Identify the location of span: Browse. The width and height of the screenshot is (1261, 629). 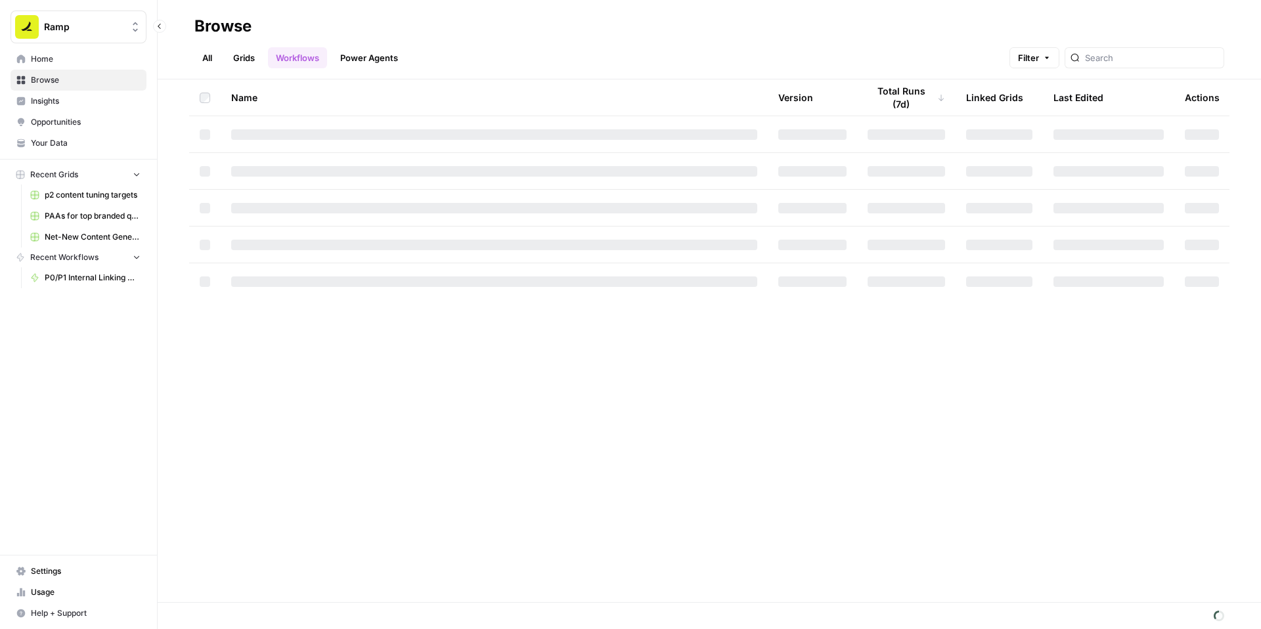
(85, 80).